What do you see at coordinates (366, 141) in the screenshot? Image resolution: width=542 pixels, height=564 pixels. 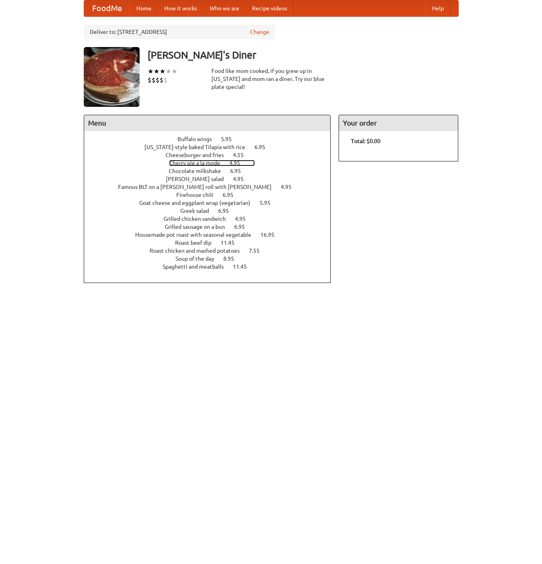 I see `b: Total: $0.00` at bounding box center [366, 141].